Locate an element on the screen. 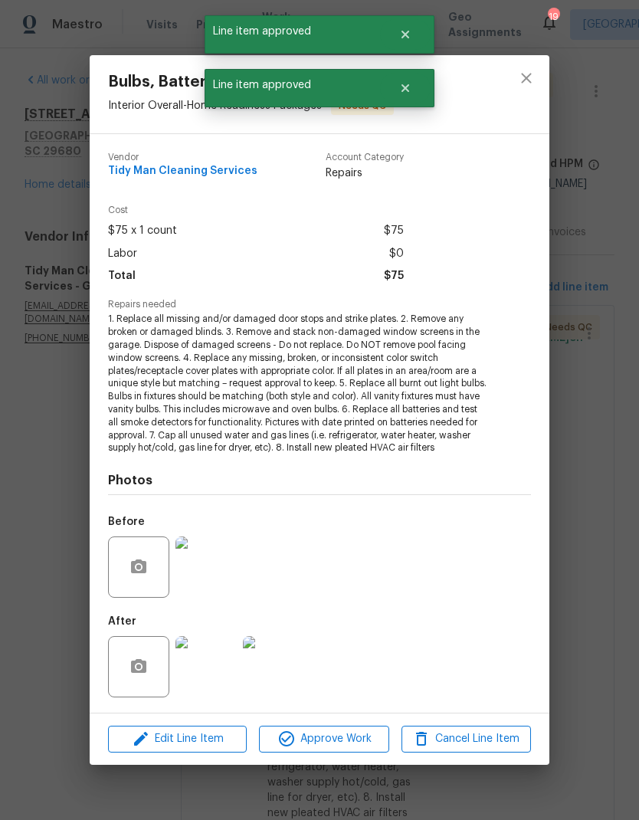 Image resolution: width=639 pixels, height=820 pixels. span: Approve Work is located at coordinates (323, 738).